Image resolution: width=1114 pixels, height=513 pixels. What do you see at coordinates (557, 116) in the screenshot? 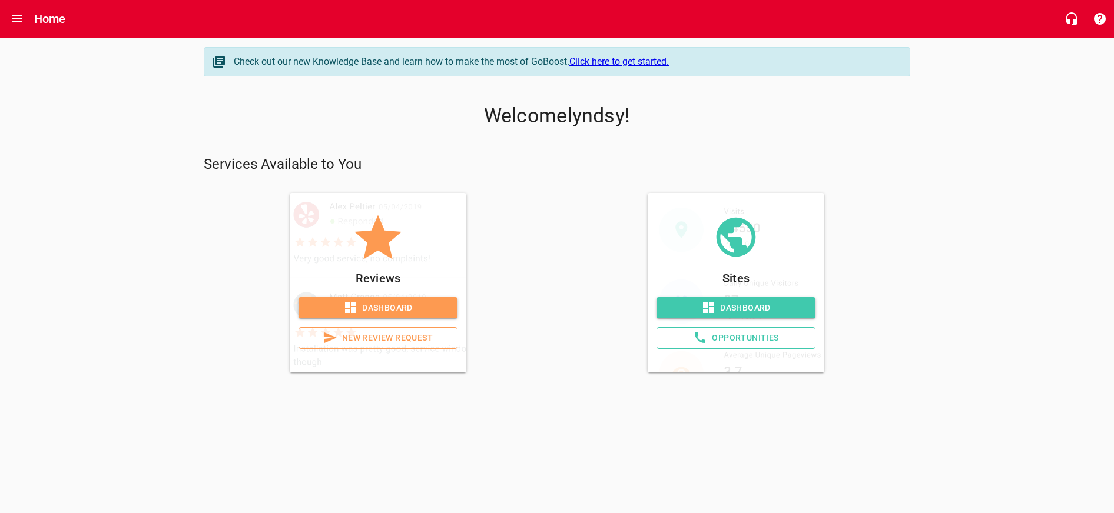
I see `p: Welcome lyndsy !` at bounding box center [557, 116].